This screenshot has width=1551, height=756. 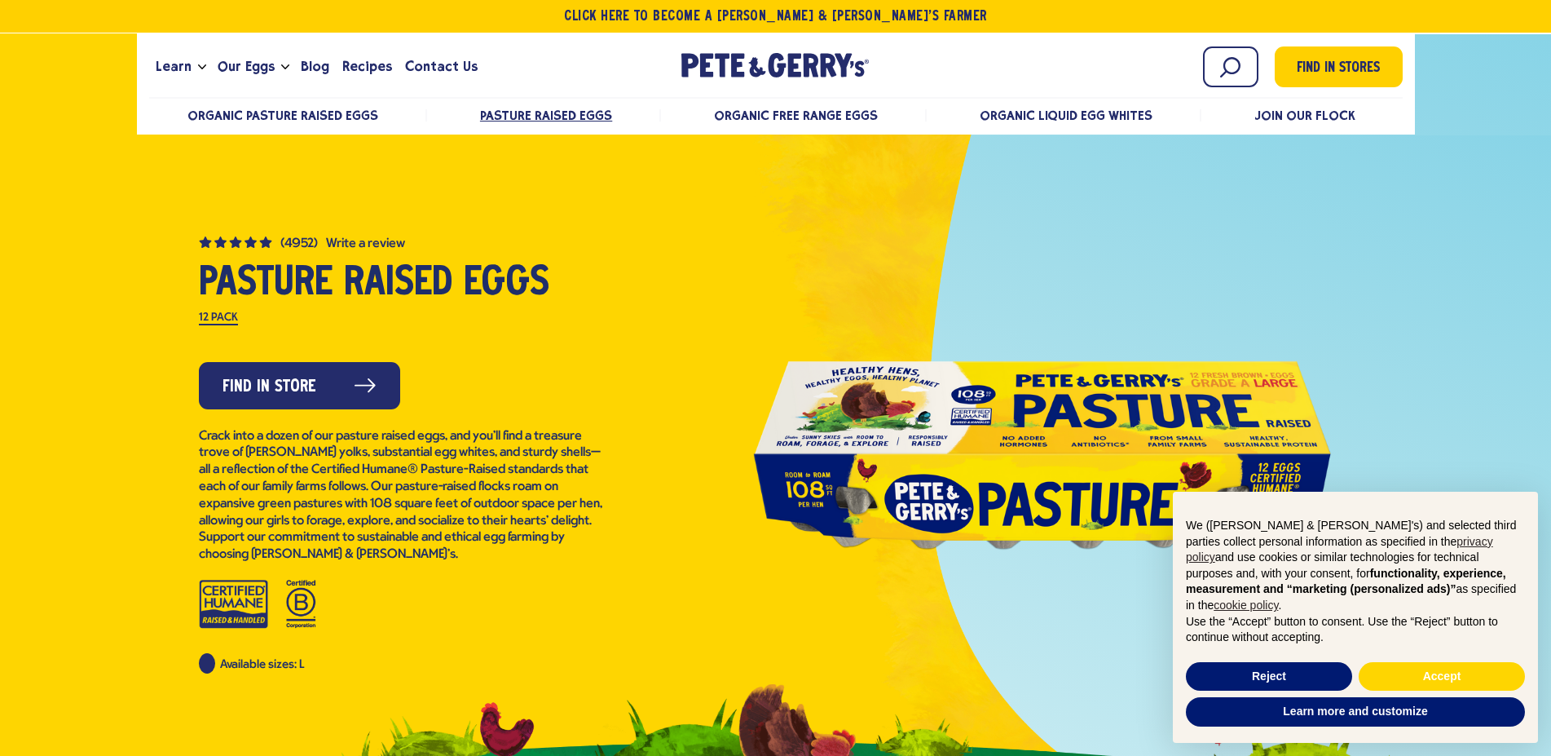 I want to click on label: 12 Pack, so click(x=218, y=319).